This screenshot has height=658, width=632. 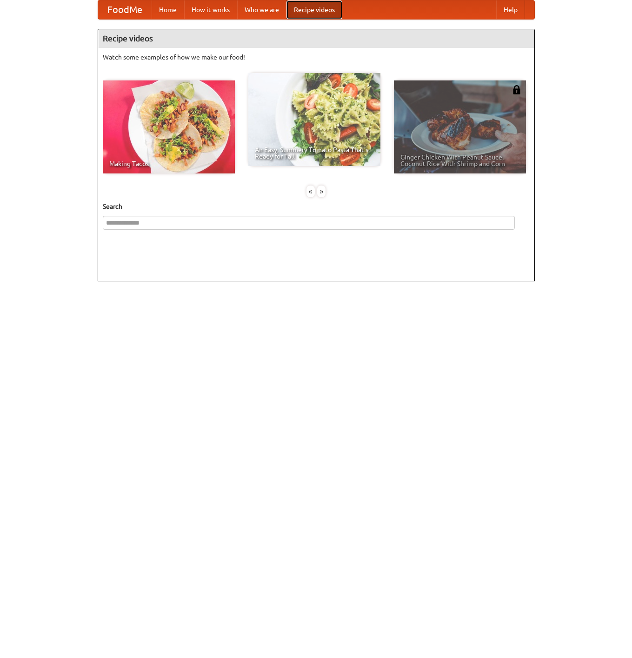 I want to click on a: Home, so click(x=168, y=10).